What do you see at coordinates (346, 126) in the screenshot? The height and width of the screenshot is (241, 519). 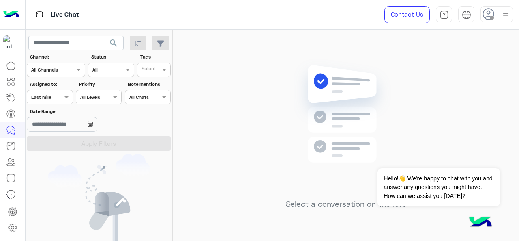 I see `img: no messages` at bounding box center [346, 126].